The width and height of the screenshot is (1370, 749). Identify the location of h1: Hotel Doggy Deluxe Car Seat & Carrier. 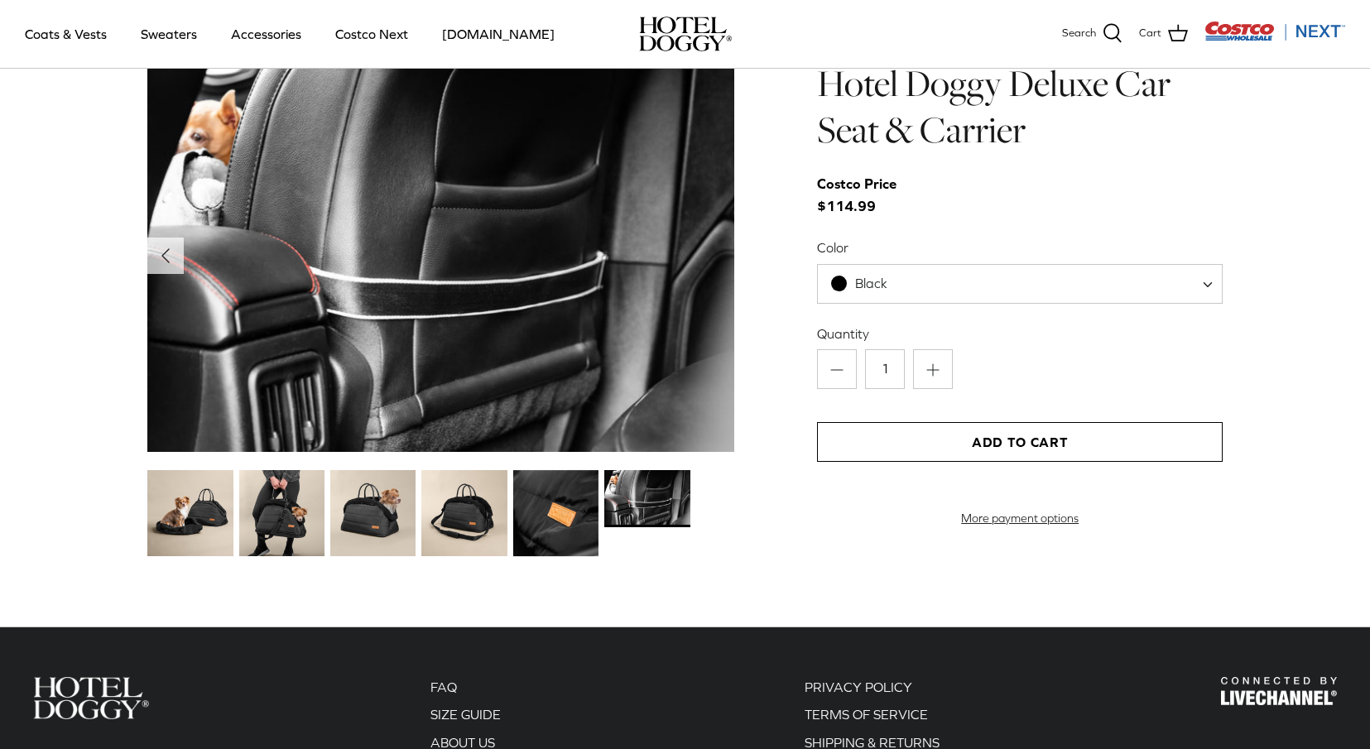
(1020, 107).